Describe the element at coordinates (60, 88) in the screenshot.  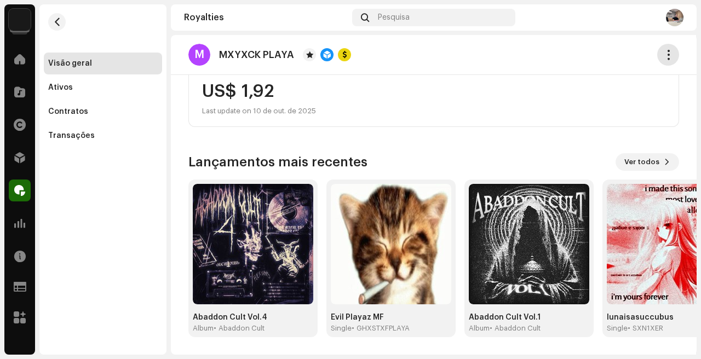
I see `div: Ativos` at that location.